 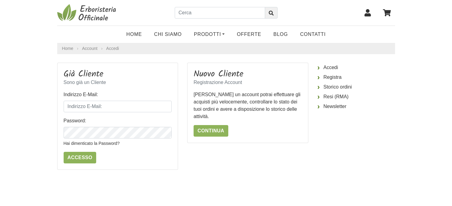 What do you see at coordinates (75, 121) in the screenshot?
I see `label: Password:` at bounding box center [75, 121].